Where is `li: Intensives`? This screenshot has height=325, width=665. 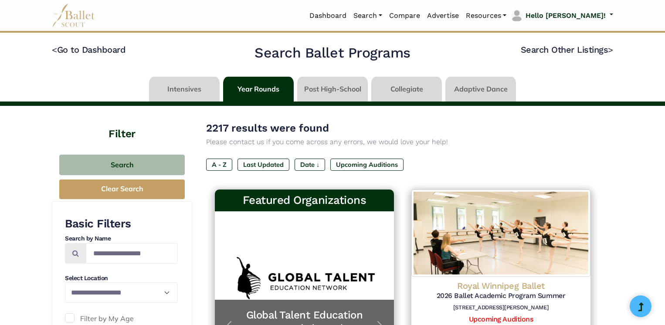 li: Intensives is located at coordinates (184, 89).